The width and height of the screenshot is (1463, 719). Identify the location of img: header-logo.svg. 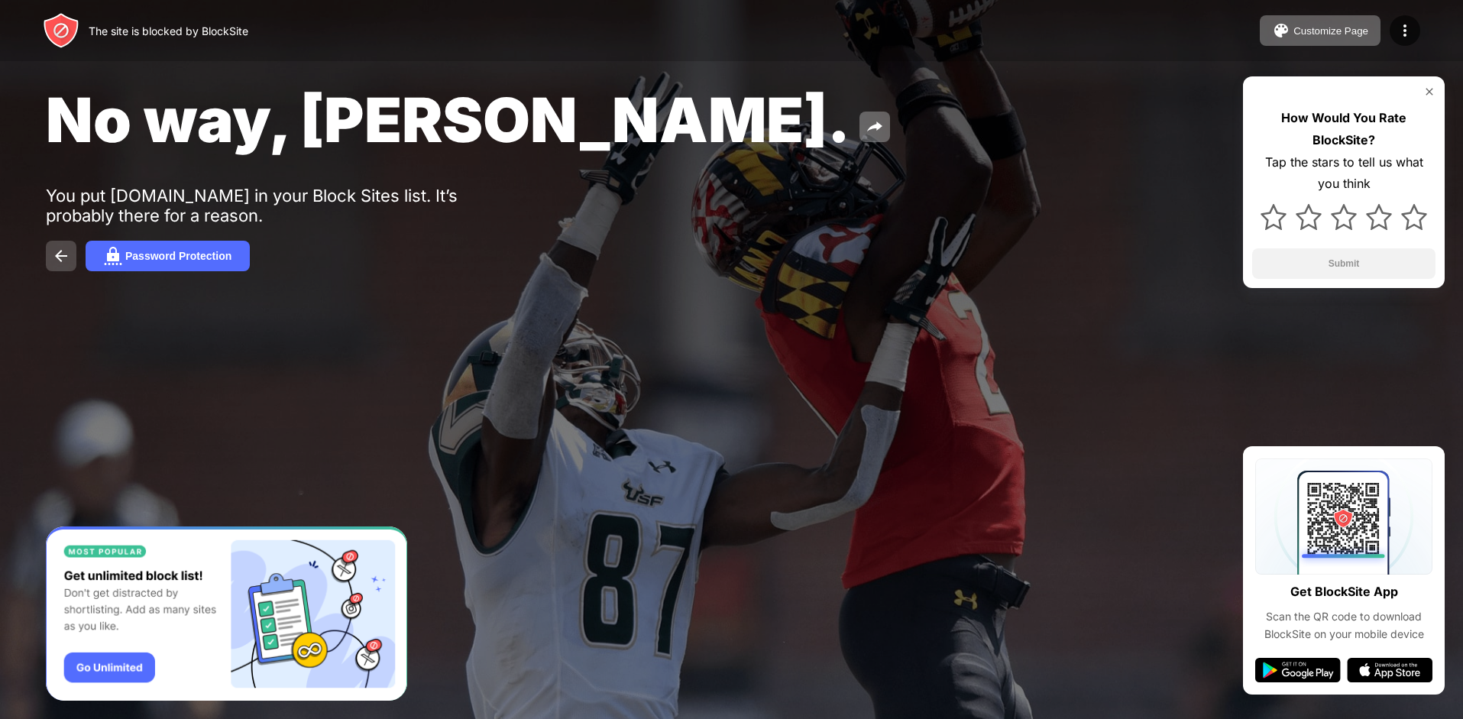
(61, 31).